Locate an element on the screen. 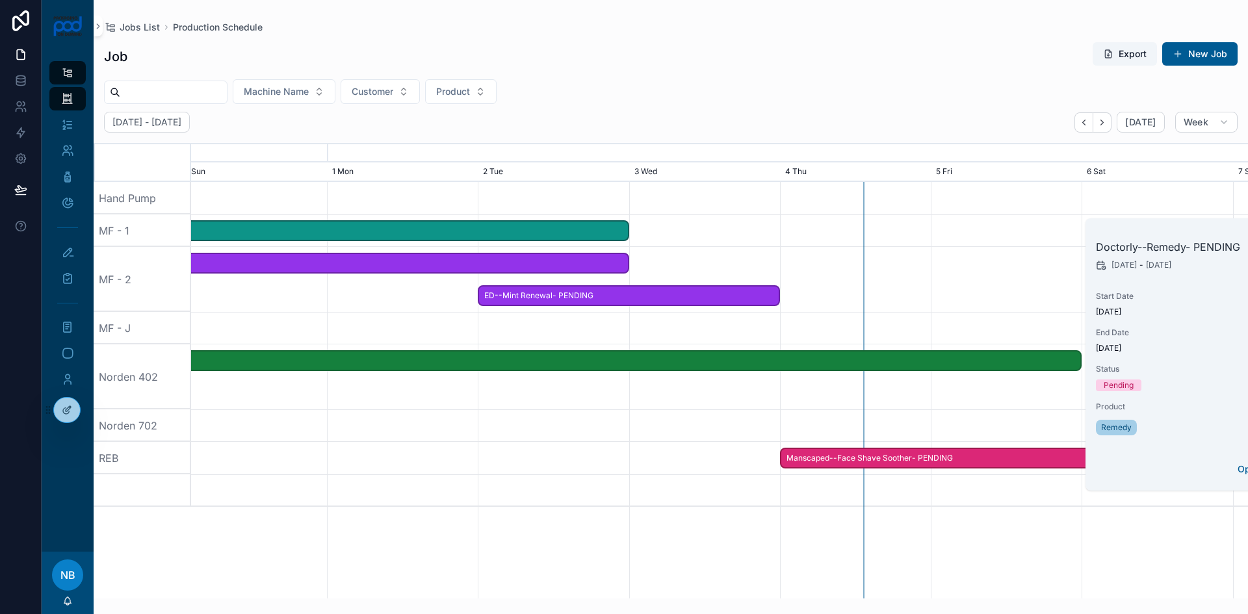 Image resolution: width=1248 pixels, height=614 pixels. a: Jobs List is located at coordinates (132, 27).